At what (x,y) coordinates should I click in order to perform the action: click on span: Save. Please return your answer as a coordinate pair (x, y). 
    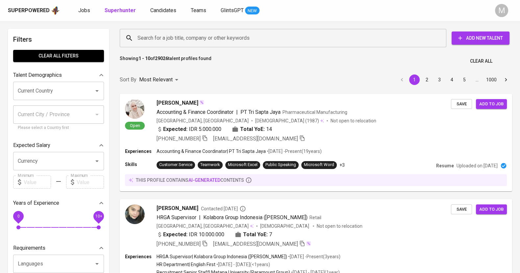
    Looking at the image, I should click on (461, 210).